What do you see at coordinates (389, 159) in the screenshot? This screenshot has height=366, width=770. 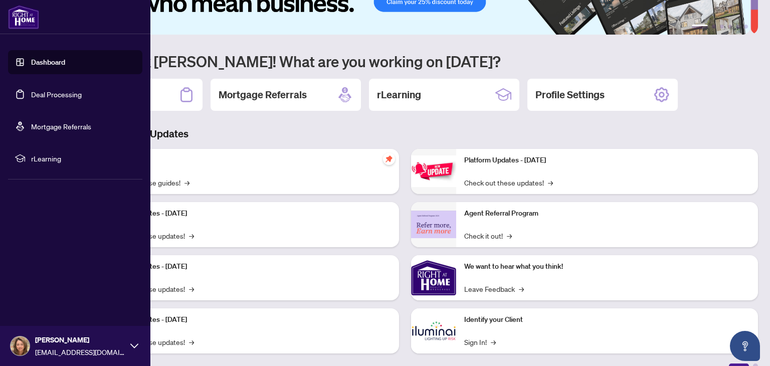 I see `span: pushpin` at bounding box center [389, 159].